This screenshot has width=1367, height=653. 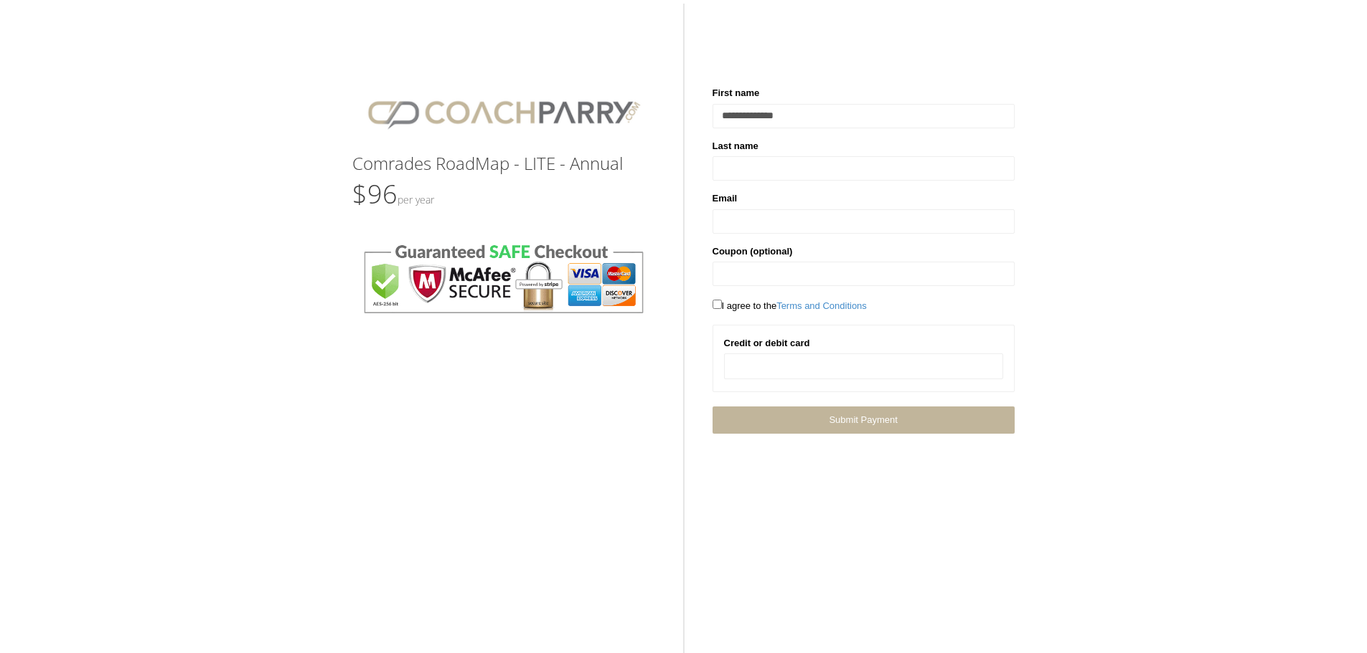 What do you see at coordinates (863, 420) in the screenshot?
I see `a: Submit Payment` at bounding box center [863, 420].